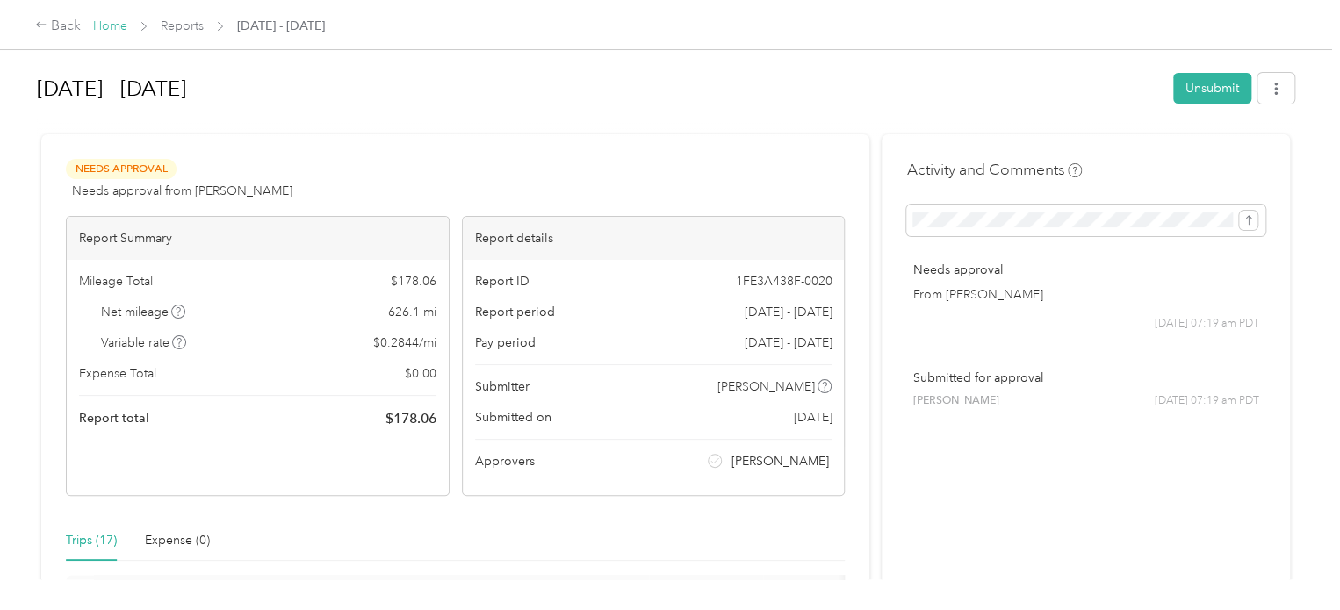  Describe the element at coordinates (177, 541) in the screenshot. I see `div: Expense (0)` at that location.